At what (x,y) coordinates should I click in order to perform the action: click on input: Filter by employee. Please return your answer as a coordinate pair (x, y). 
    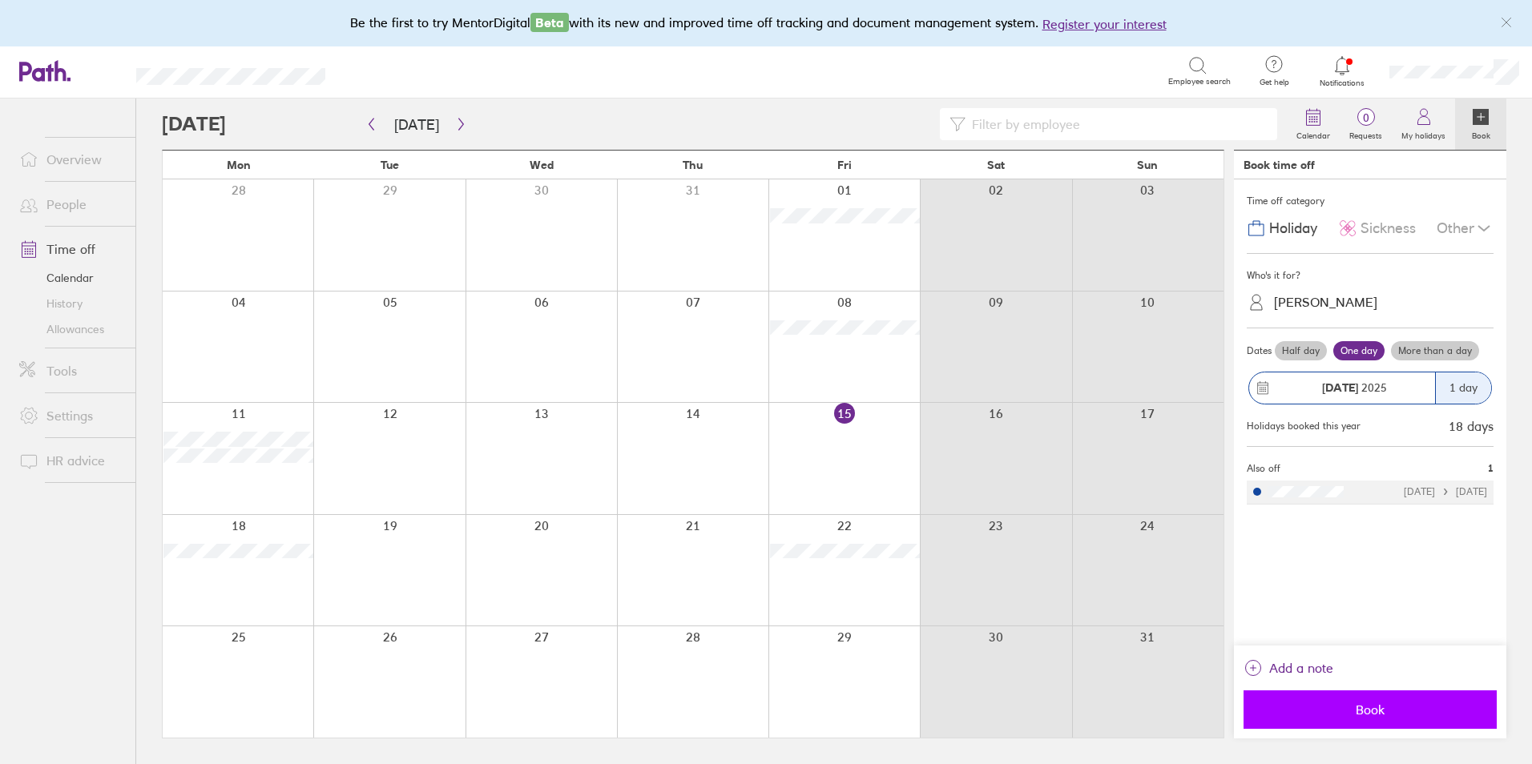
    Looking at the image, I should click on (1116, 124).